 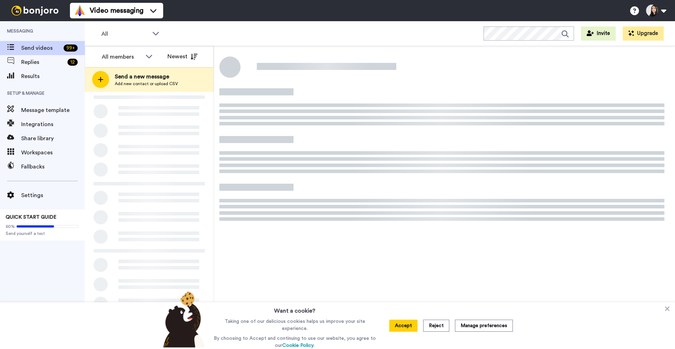 What do you see at coordinates (125, 34) in the screenshot?
I see `span: All` at bounding box center [125, 34].